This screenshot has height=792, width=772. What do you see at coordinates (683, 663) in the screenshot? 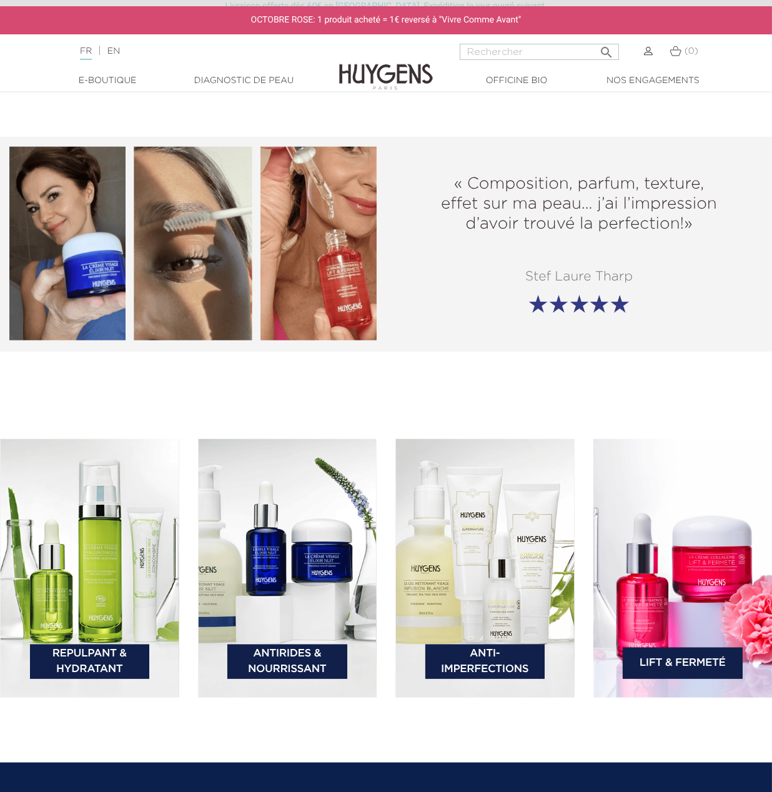
I see `a: Lift & Fermeté` at bounding box center [683, 663].